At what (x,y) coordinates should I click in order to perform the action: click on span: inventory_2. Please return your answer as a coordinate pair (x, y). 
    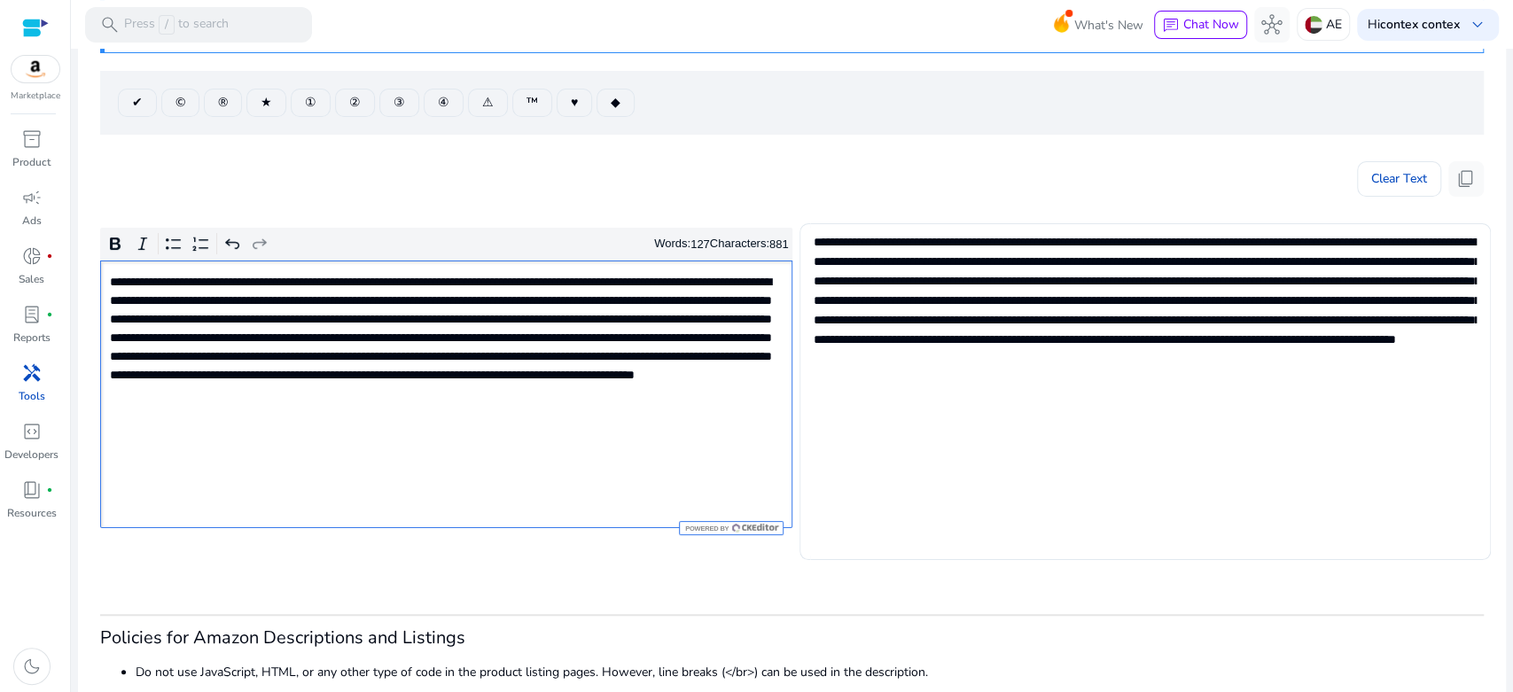
    Looking at the image, I should click on (32, 139).